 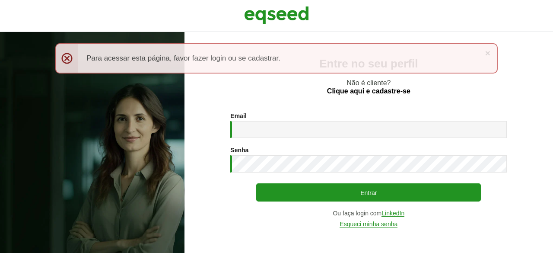 I want to click on label: Senha, so click(x=239, y=150).